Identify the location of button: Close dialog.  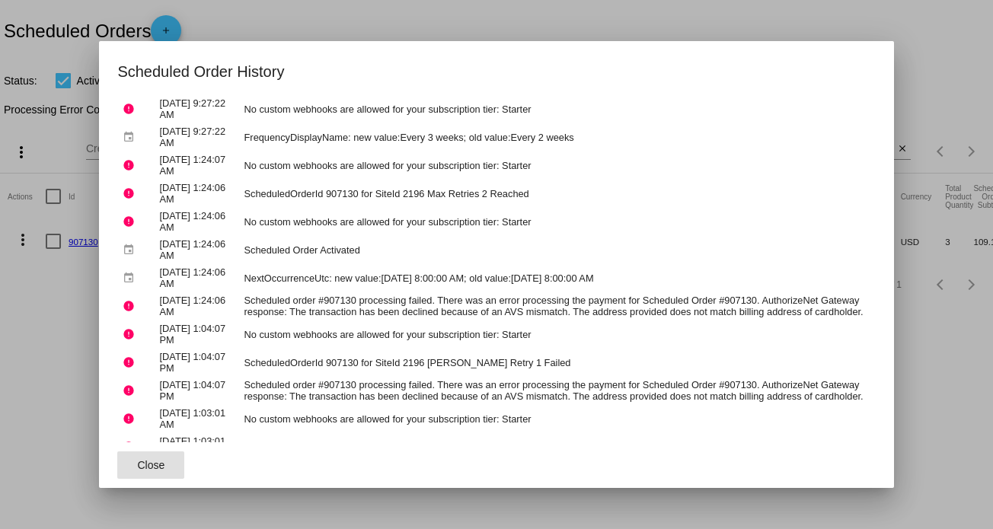
(151, 465).